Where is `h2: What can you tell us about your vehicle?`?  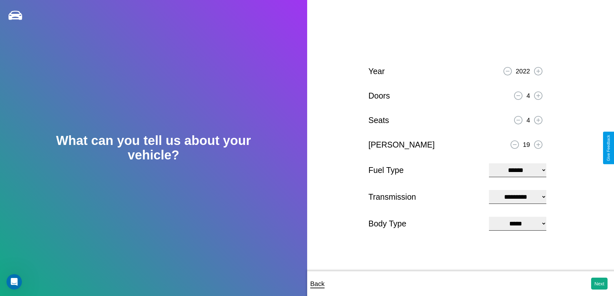 h2: What can you tell us about your vehicle? is located at coordinates (154, 148).